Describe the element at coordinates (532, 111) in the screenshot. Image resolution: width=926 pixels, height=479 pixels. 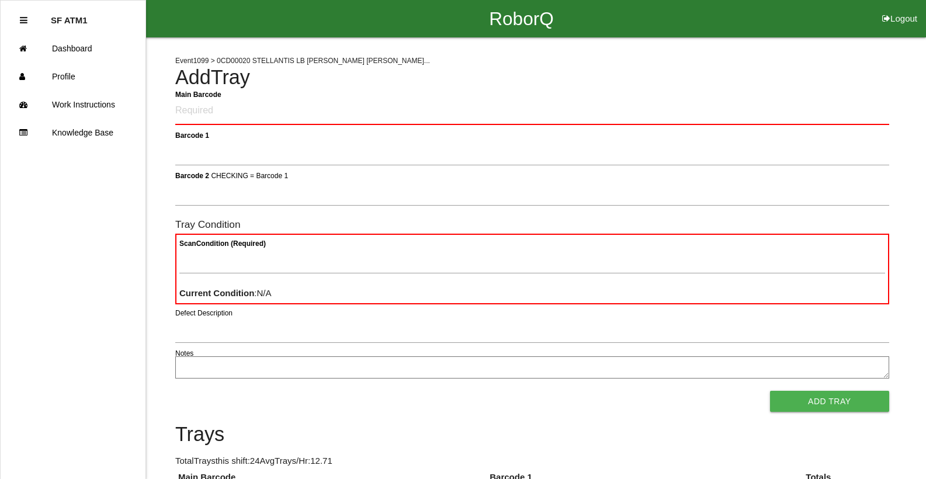
I see `input: Required` at that location.